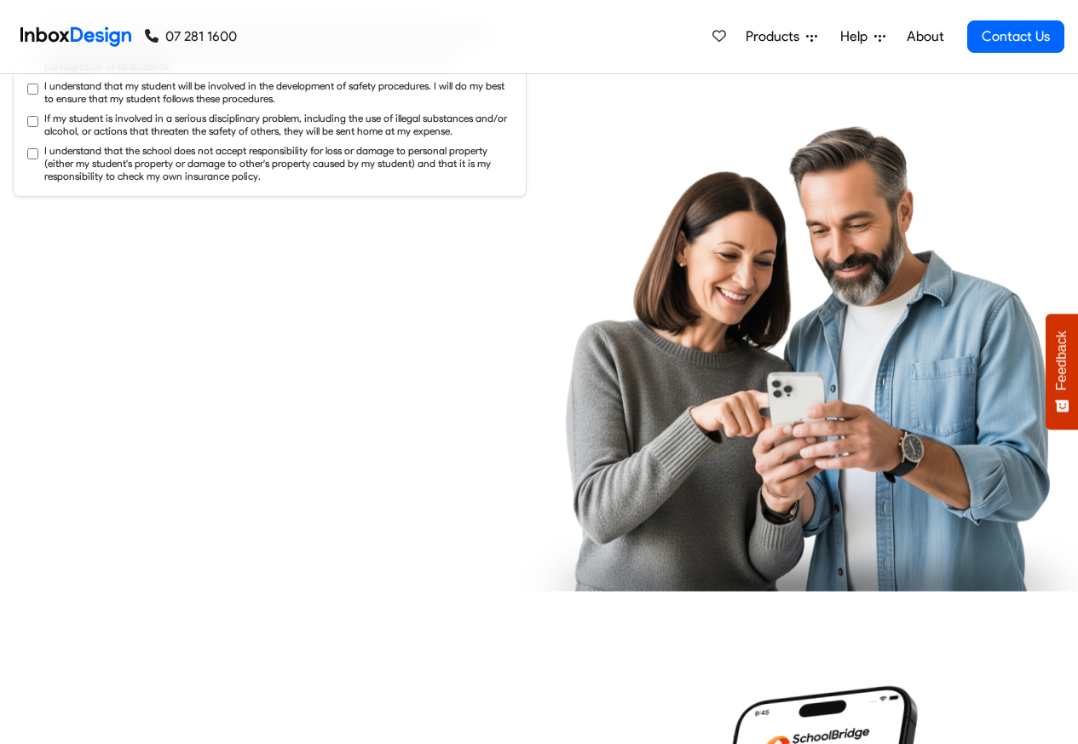  What do you see at coordinates (1061, 360) in the screenshot?
I see `span: Feedback` at bounding box center [1061, 360].